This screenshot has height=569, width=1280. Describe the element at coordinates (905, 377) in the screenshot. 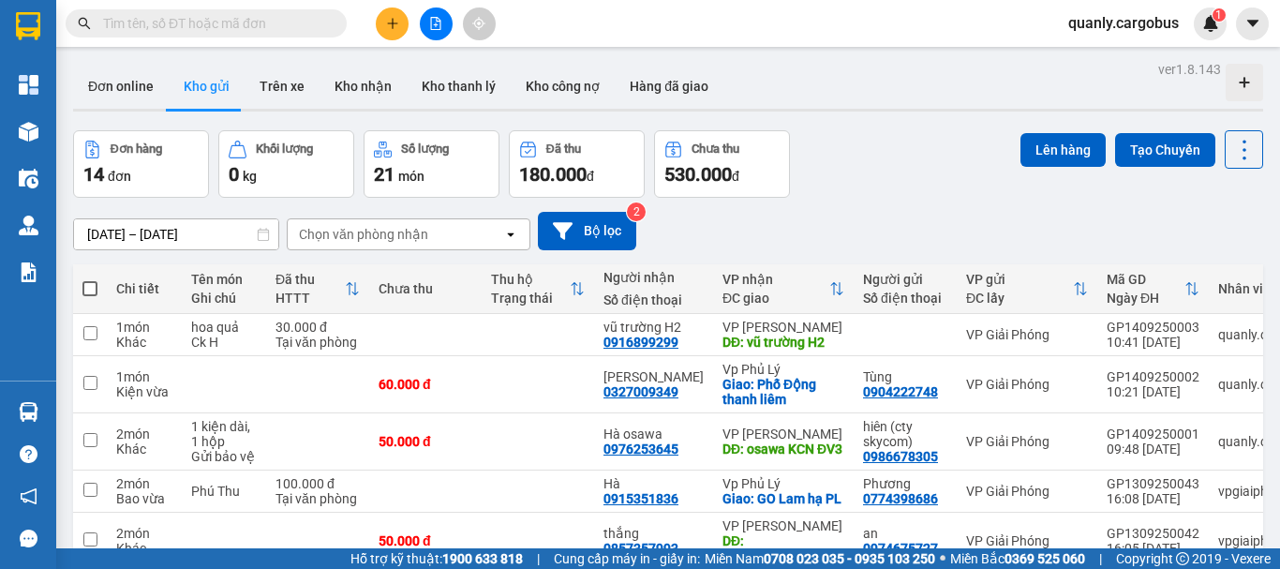

I see `div: Tùng` at that location.